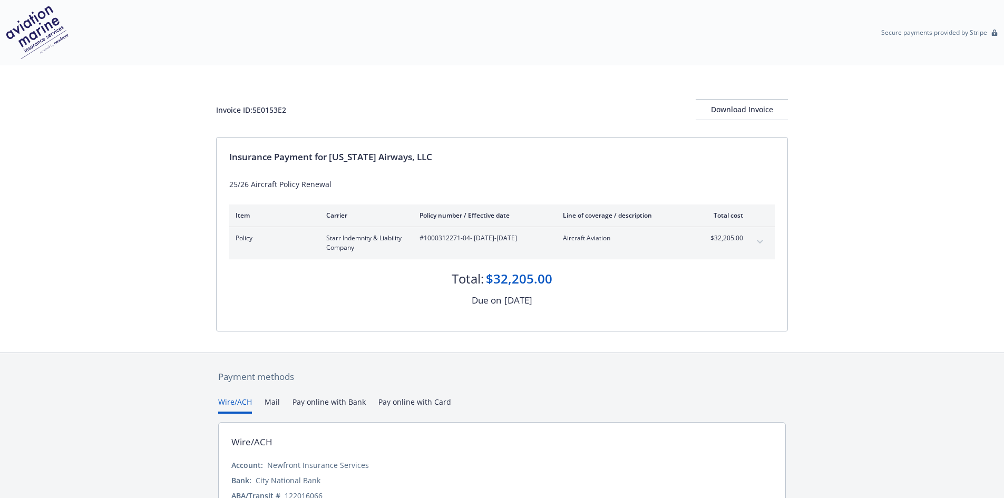  What do you see at coordinates (467, 279) in the screenshot?
I see `div: Total:` at bounding box center [467, 279].